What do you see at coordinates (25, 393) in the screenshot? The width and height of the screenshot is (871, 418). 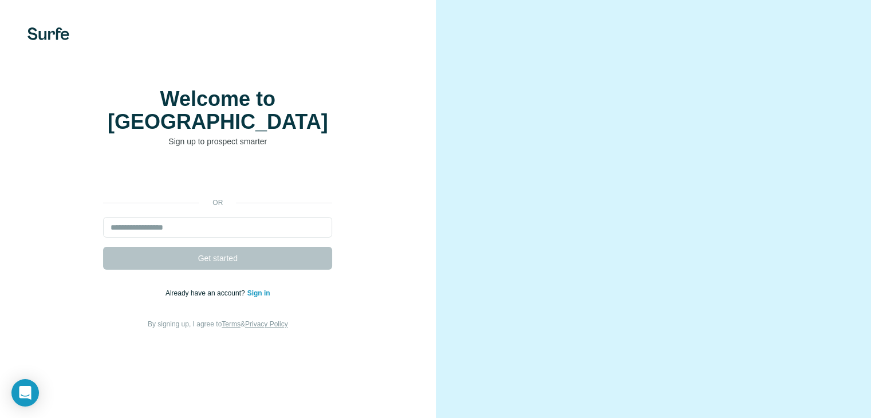 I see `div: Open Intercom Messenger` at bounding box center [25, 393].